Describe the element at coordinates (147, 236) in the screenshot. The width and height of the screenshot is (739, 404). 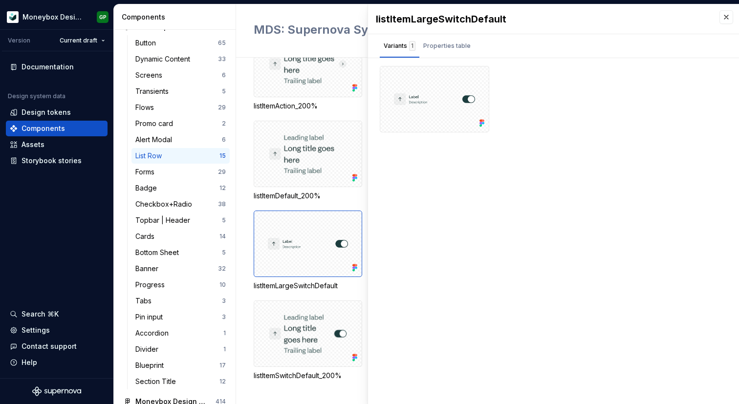
I see `div: Cards` at that location.